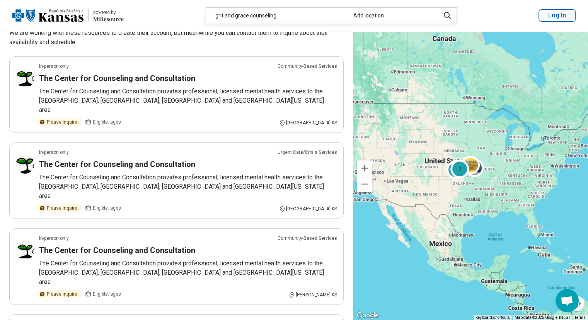 This screenshot has height=320, width=588. What do you see at coordinates (390, 15) in the screenshot?
I see `div: Add location` at bounding box center [390, 15].